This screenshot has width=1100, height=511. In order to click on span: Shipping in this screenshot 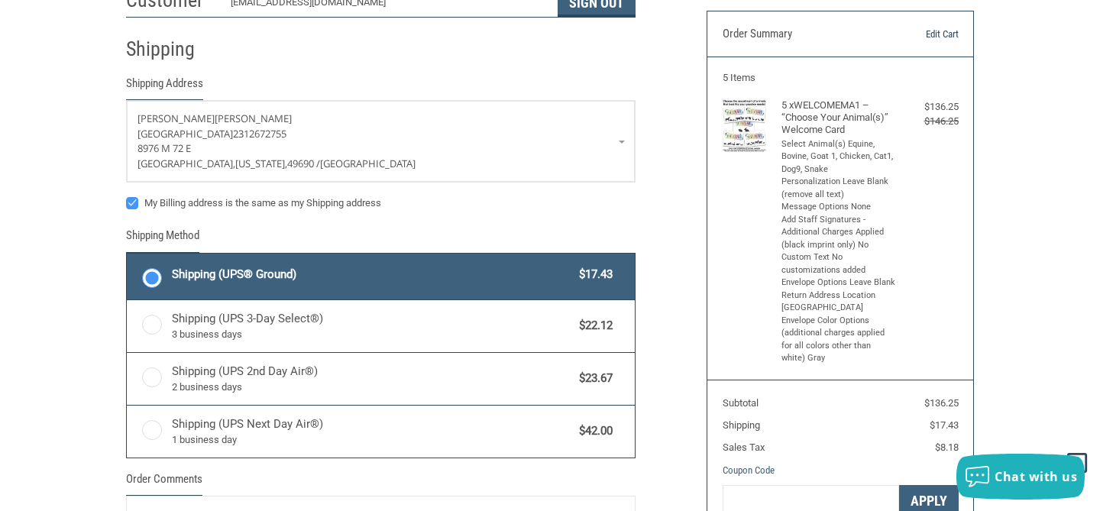, I will do `click(741, 425)`.